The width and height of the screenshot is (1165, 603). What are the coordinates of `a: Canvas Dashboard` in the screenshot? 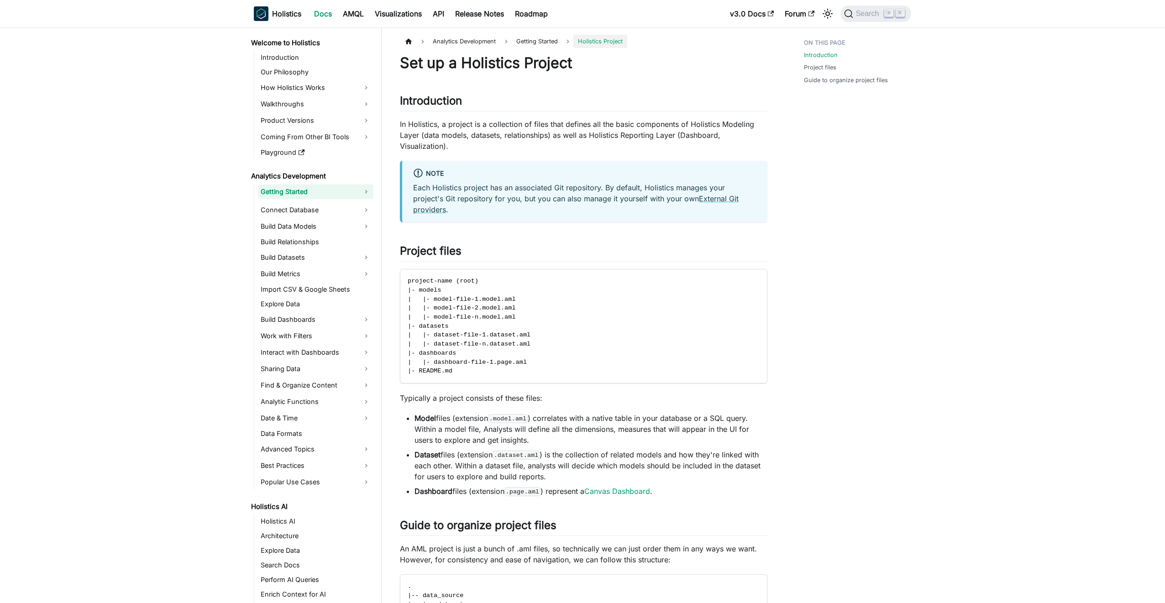 It's located at (617, 491).